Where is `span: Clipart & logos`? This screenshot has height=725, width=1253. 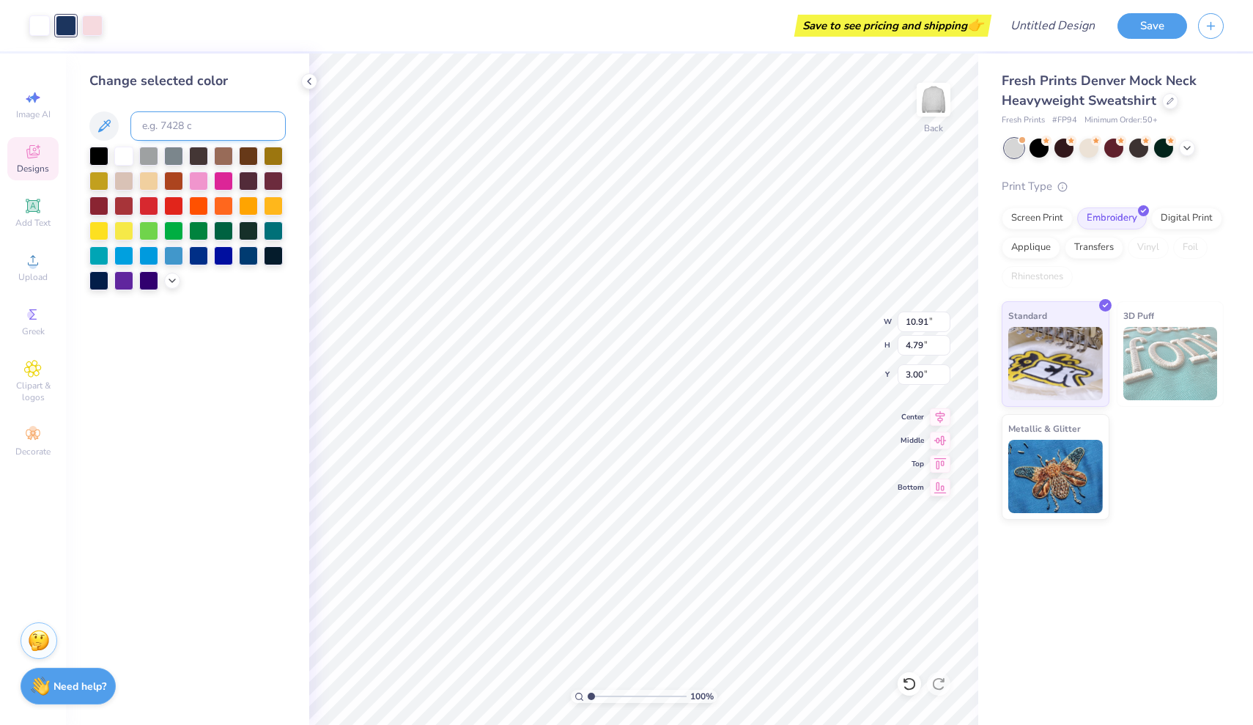
span: Clipart & logos is located at coordinates (33, 391).